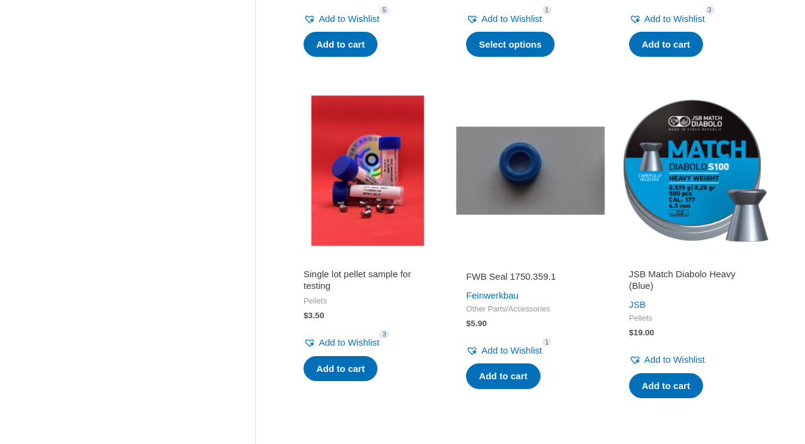 This screenshot has height=444, width=805. What do you see at coordinates (638, 304) in the screenshot?
I see `a: JSB` at bounding box center [638, 304].